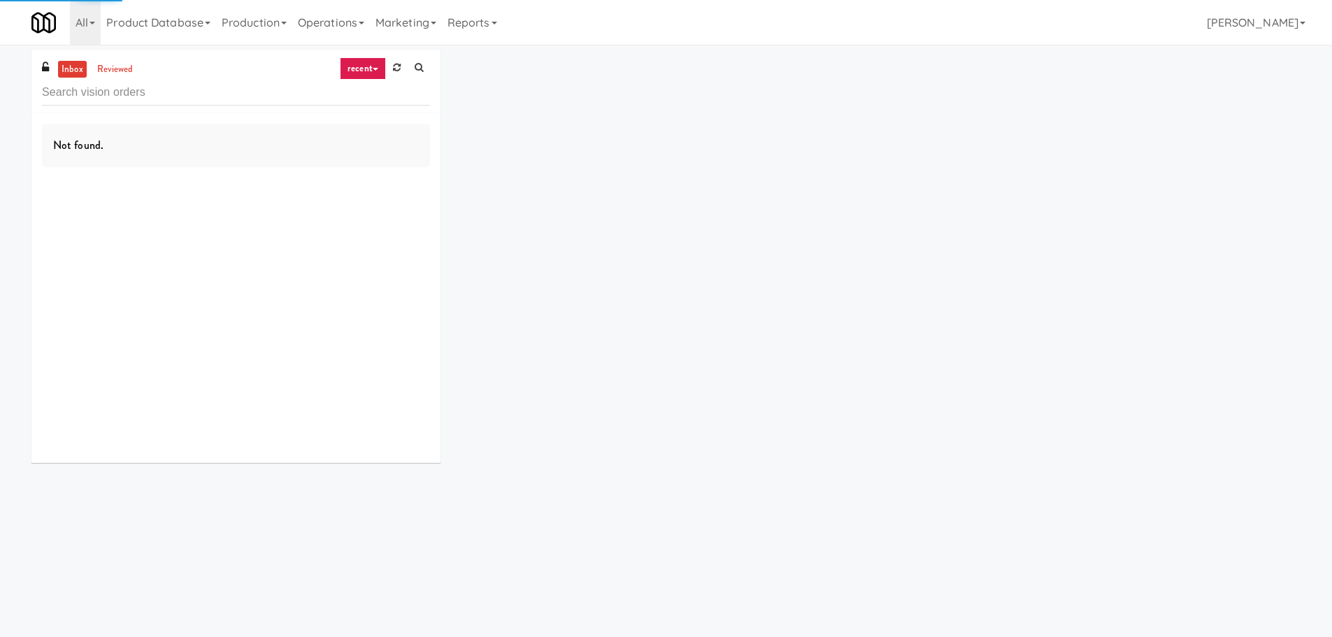 Image resolution: width=1332 pixels, height=637 pixels. I want to click on a: inbox, so click(72, 69).